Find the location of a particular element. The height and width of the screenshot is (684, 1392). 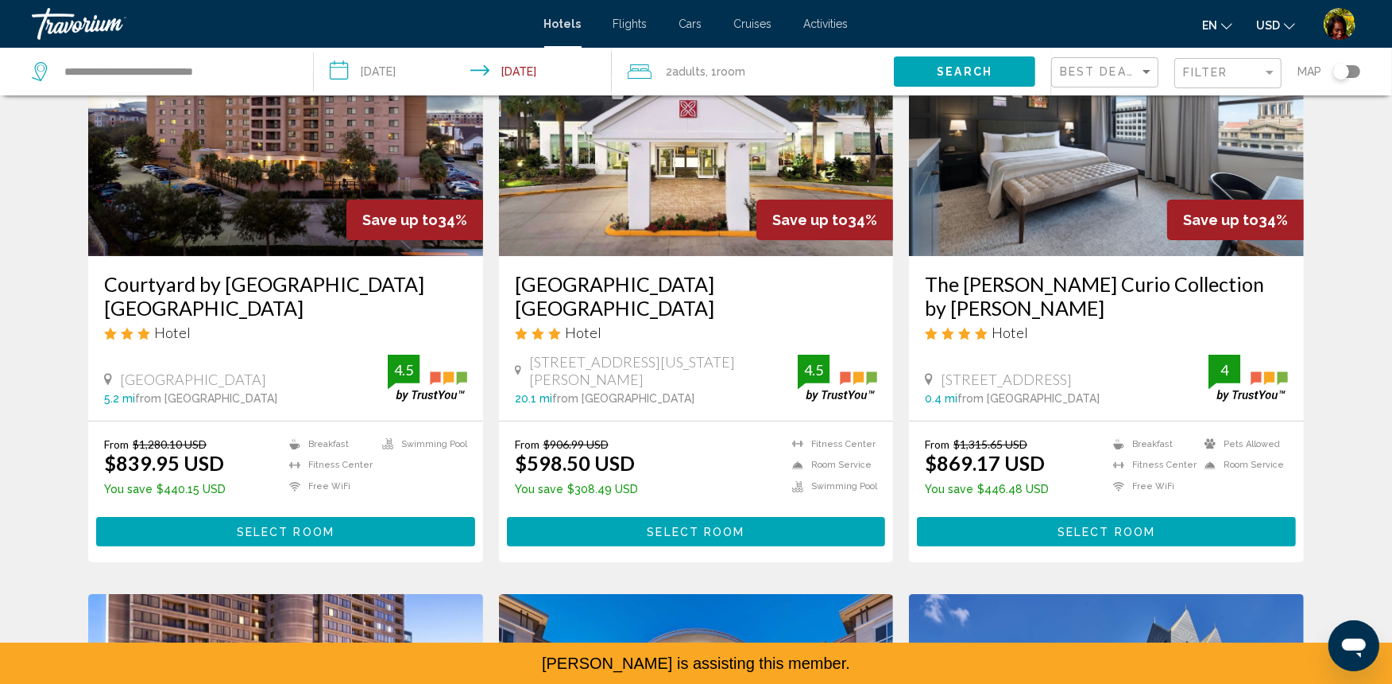

p: $308.49 USD is located at coordinates (576, 489).